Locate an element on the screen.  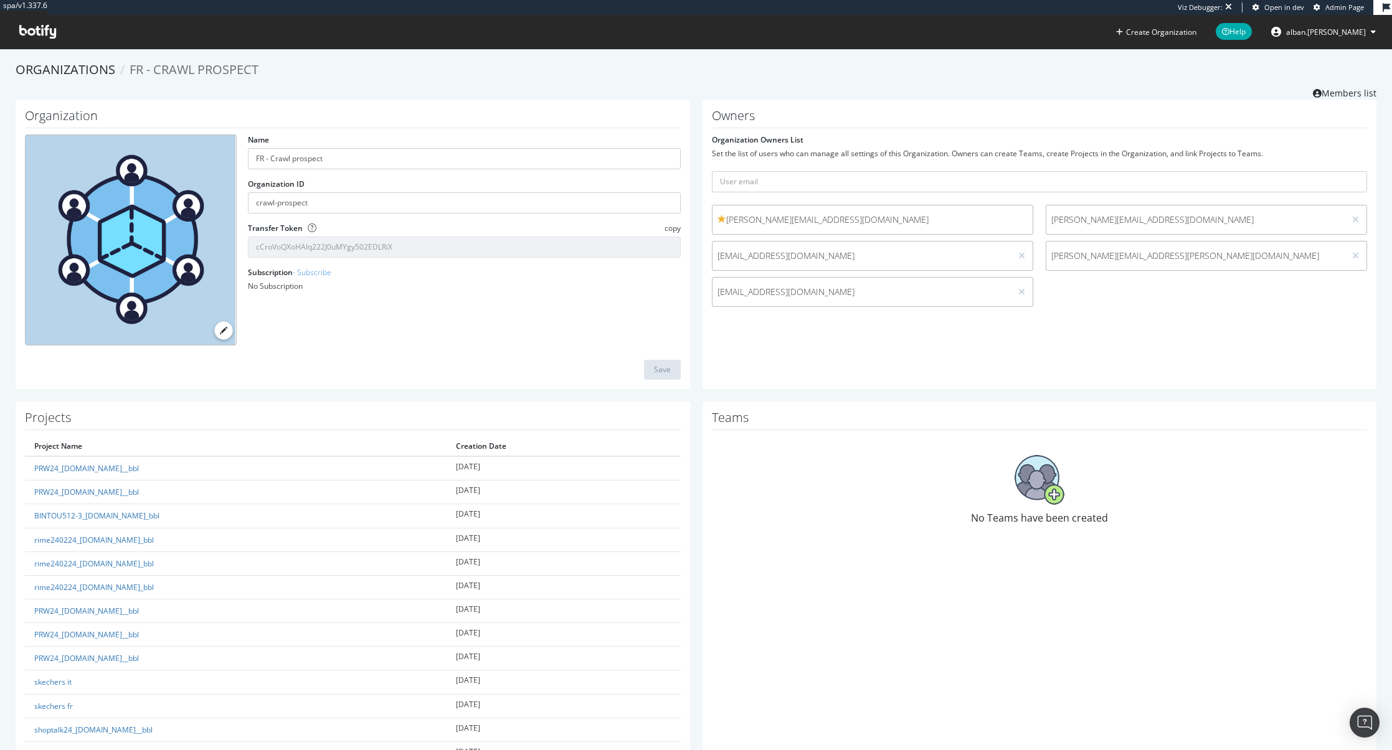
a: skechers it is located at coordinates (53, 682).